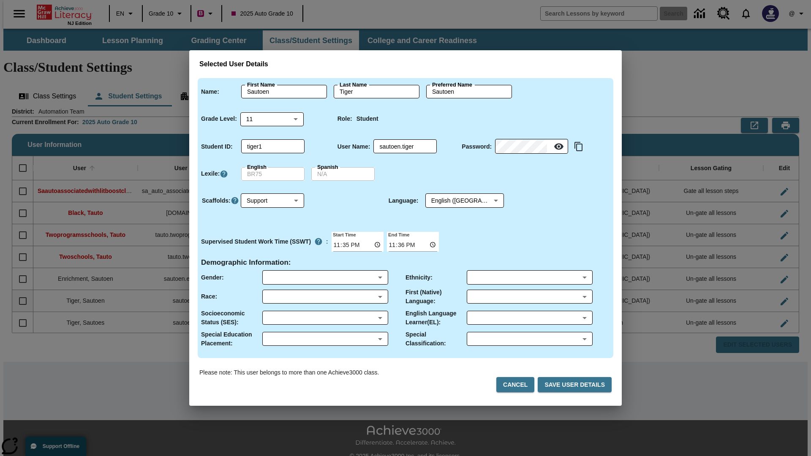 This screenshot has width=811, height=456. What do you see at coordinates (272, 119) in the screenshot?
I see `div: Grade Level` at bounding box center [272, 119].